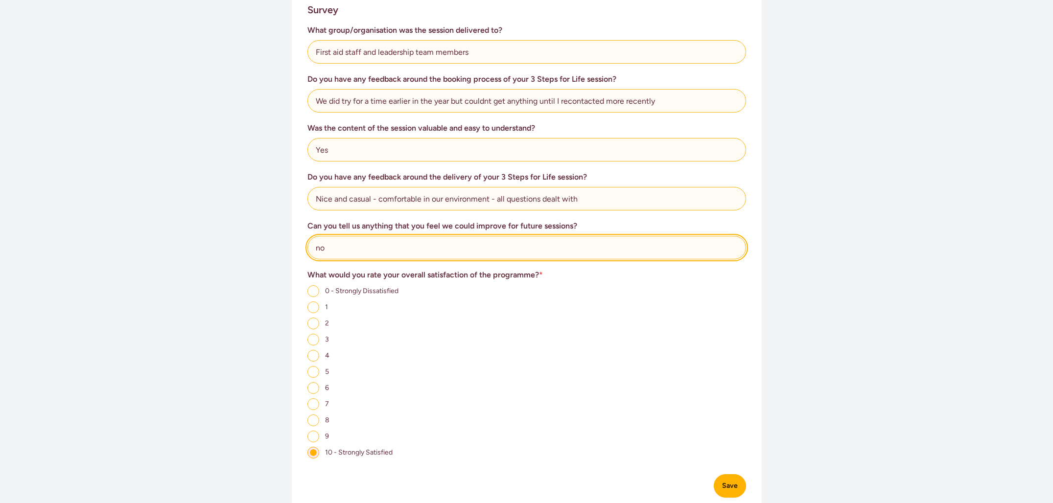  What do you see at coordinates (527, 128) in the screenshot?
I see `h3: Was the content of the session valuable and easy to understand?` at bounding box center [527, 128].